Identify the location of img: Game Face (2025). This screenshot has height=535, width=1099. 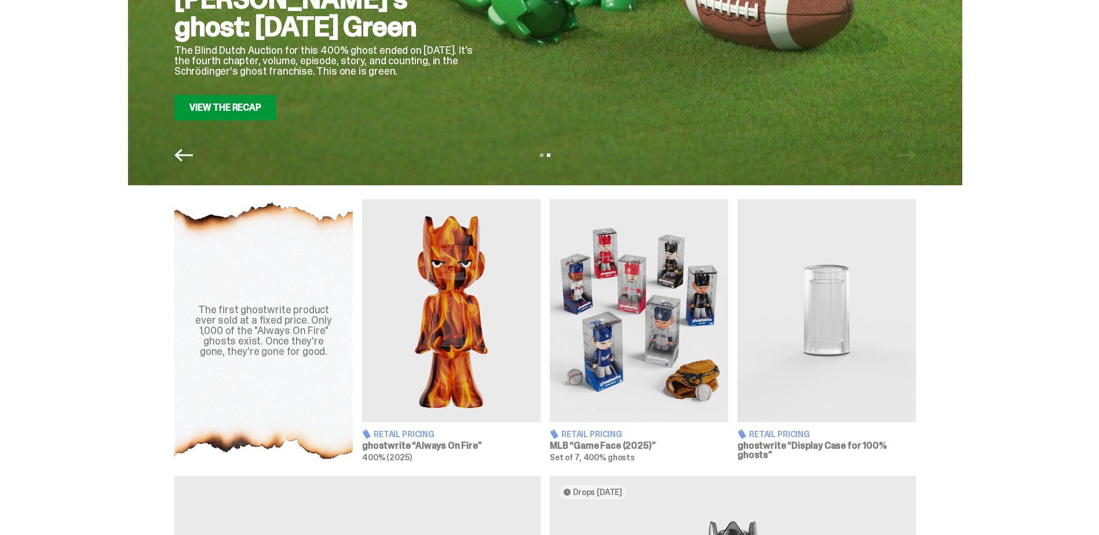
(639, 311).